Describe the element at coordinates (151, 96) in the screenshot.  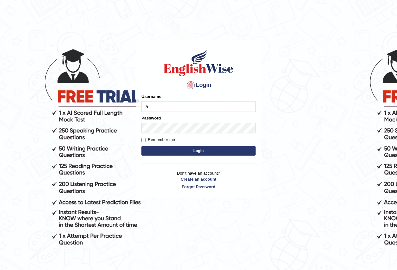
I see `label: Username` at that location.